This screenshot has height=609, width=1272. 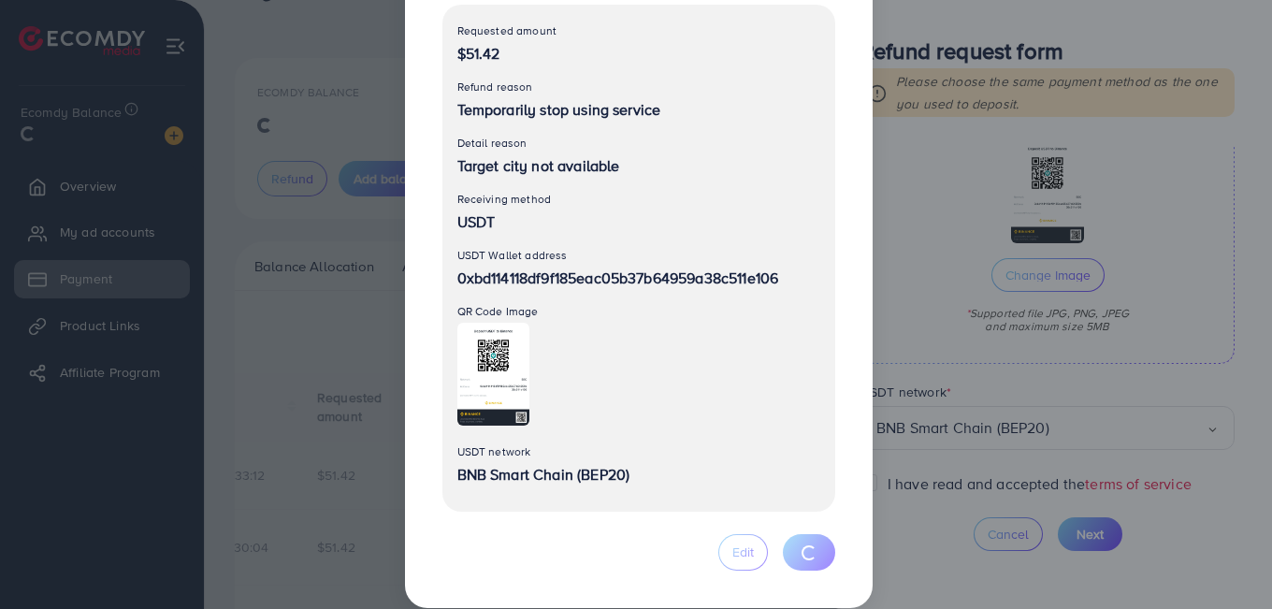 I want to click on p: BNB Smart Chain (BEP20), so click(x=639, y=474).